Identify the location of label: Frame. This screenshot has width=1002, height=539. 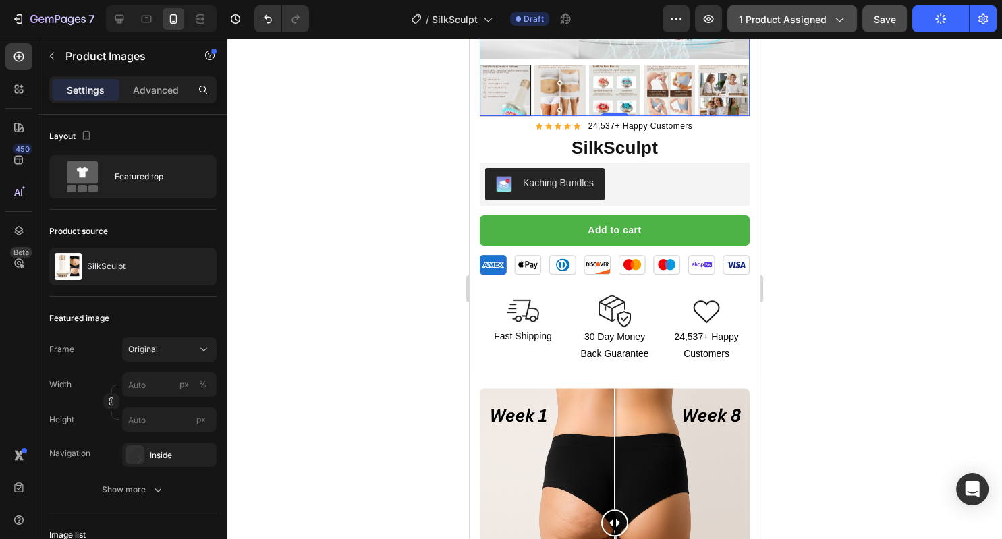
(61, 350).